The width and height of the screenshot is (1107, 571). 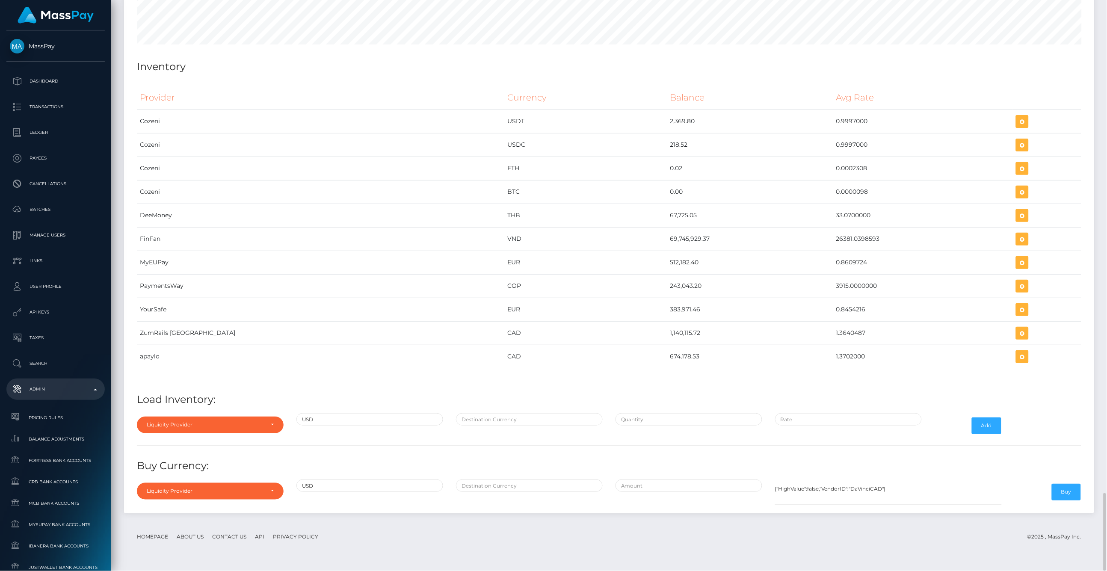 I want to click on h4: Buy Currency:, so click(x=609, y=466).